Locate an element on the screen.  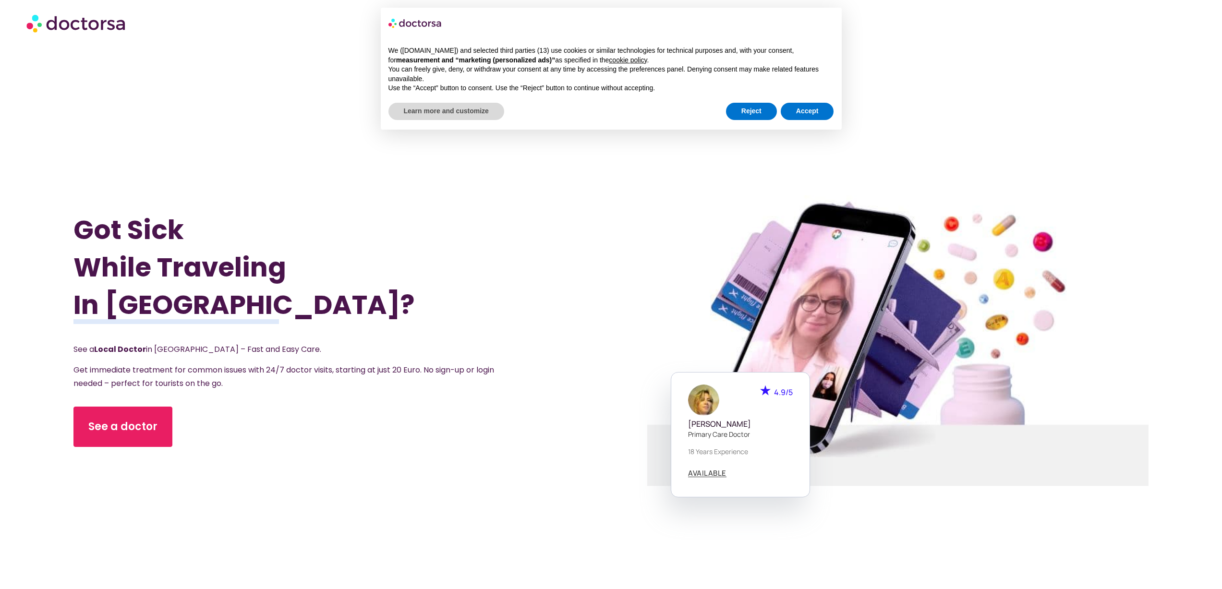
span: AVAILABLE is located at coordinates (707, 473).